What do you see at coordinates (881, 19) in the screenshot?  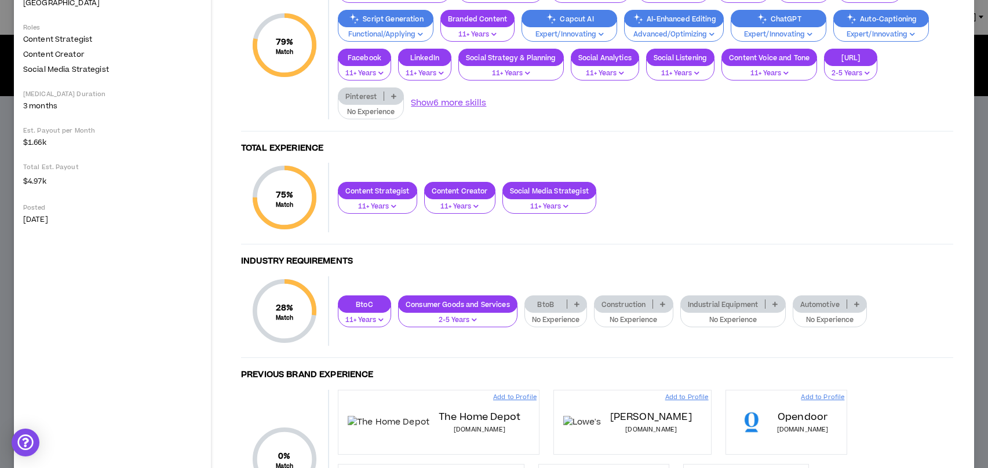 I see `p: Auto-Captioning` at bounding box center [881, 19].